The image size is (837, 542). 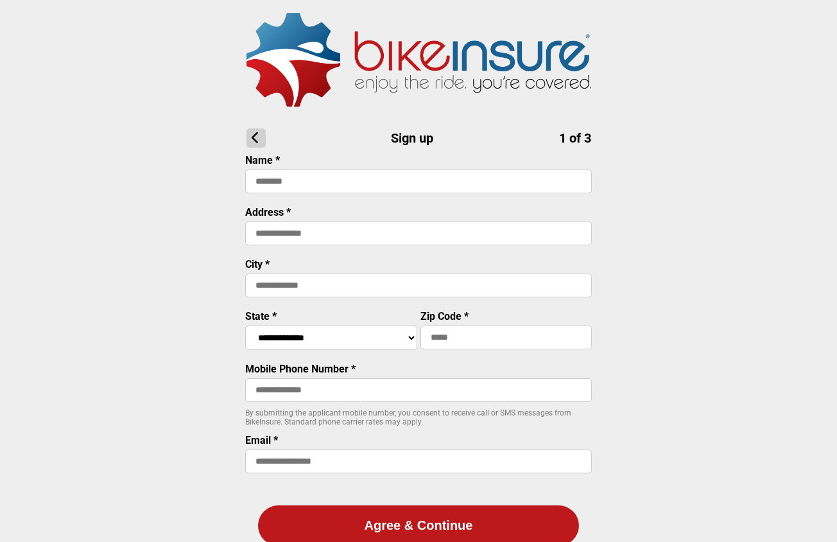 I want to click on label: Address *, so click(x=268, y=212).